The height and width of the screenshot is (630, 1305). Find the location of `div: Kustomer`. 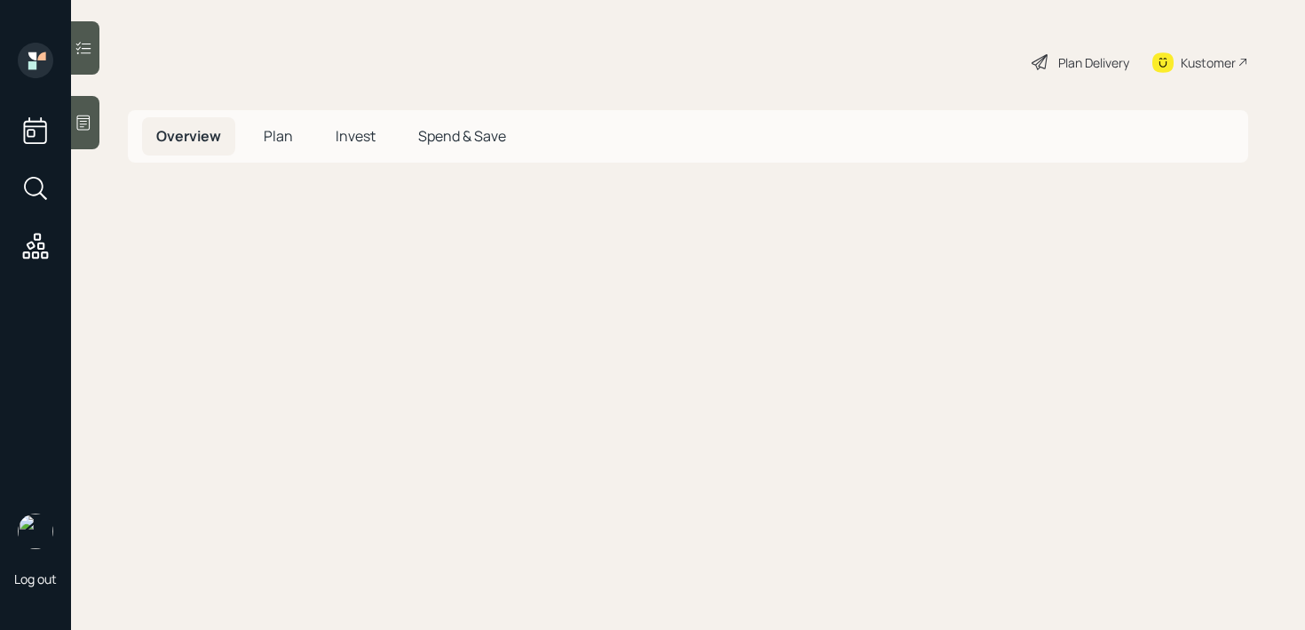

div: Kustomer is located at coordinates (1209, 62).